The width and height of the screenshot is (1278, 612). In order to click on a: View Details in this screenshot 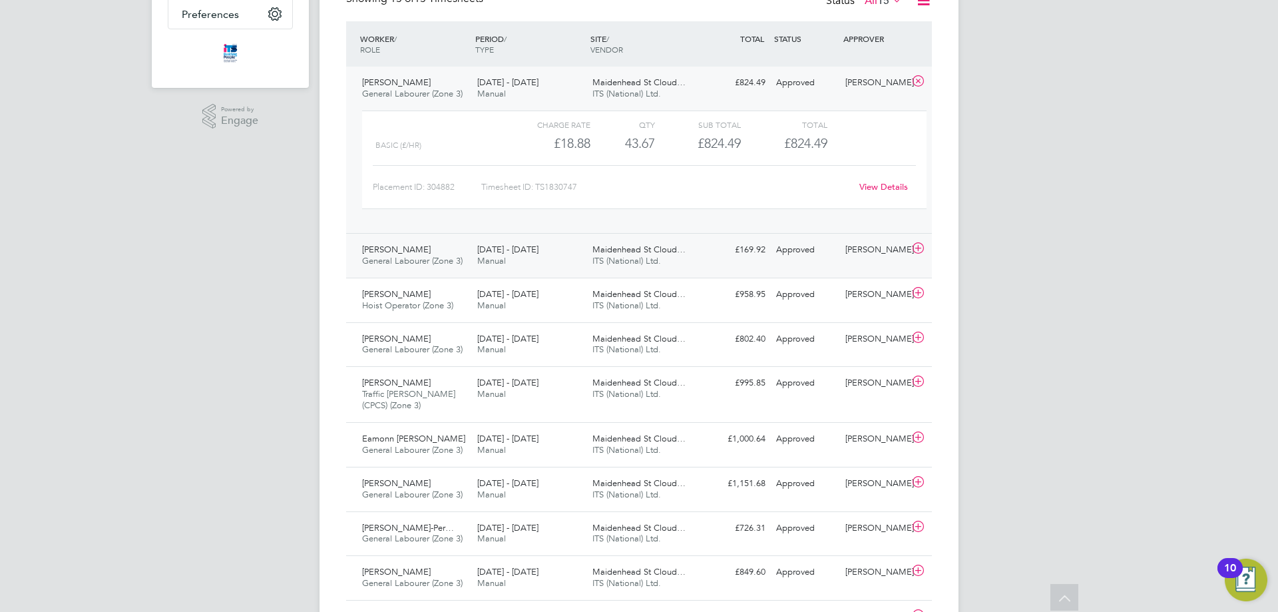, I will do `click(883, 186)`.